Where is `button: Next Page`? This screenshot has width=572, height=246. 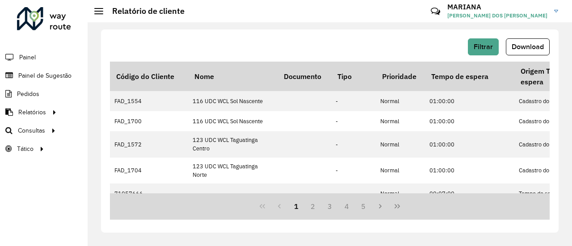
button: Next Page is located at coordinates (380, 206).